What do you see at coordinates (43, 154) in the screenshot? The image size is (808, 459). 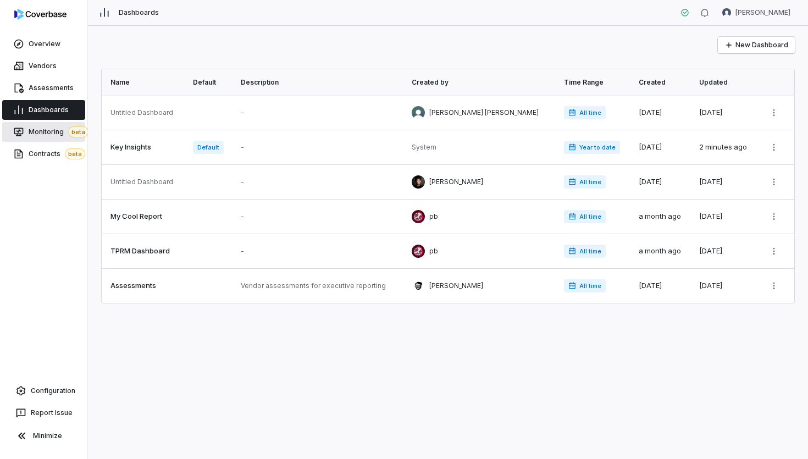 I see `a: Contractsbeta` at bounding box center [43, 154].